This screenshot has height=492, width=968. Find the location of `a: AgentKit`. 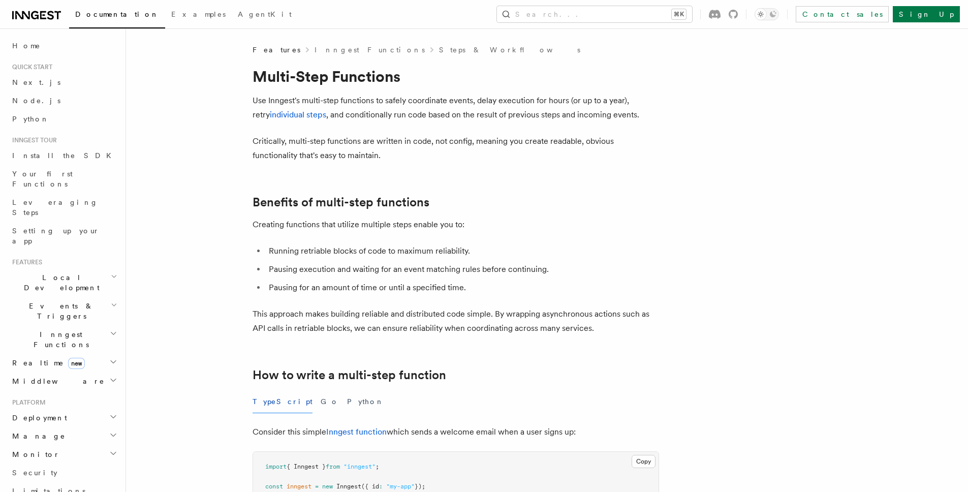

a: AgentKit is located at coordinates (265, 15).